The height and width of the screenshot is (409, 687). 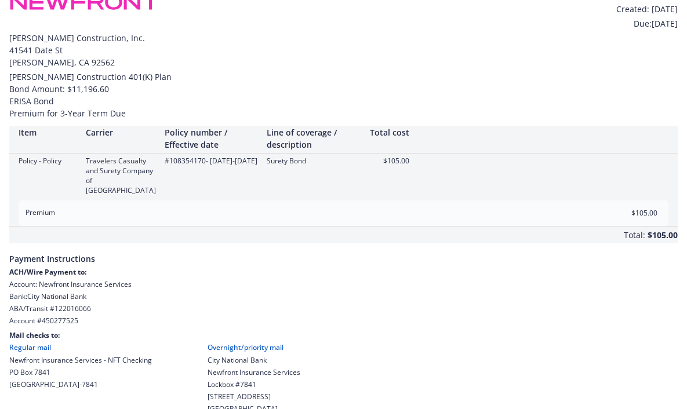 I want to click on div: Lockbox #7841, so click(x=254, y=384).